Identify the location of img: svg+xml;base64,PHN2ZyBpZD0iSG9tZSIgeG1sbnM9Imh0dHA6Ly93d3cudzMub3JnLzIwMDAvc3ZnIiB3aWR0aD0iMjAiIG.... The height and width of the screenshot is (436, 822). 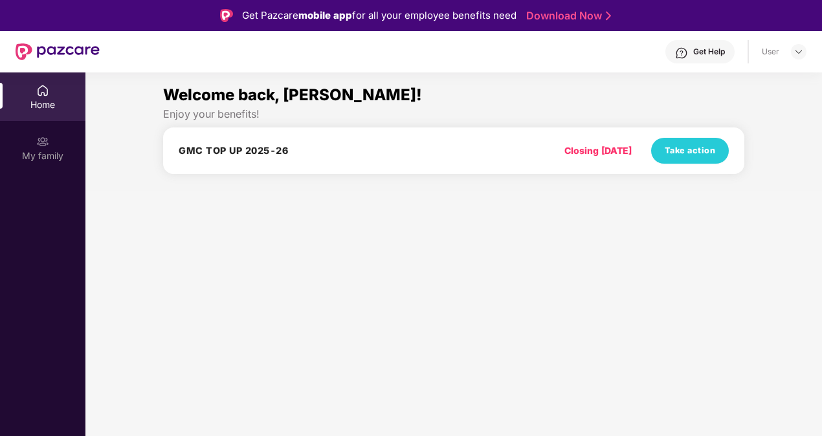
(43, 91).